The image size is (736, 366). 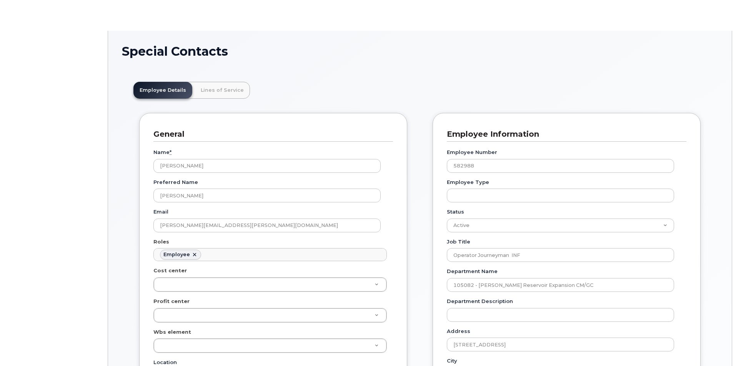 What do you see at coordinates (468, 182) in the screenshot?
I see `label: Employee Type` at bounding box center [468, 182].